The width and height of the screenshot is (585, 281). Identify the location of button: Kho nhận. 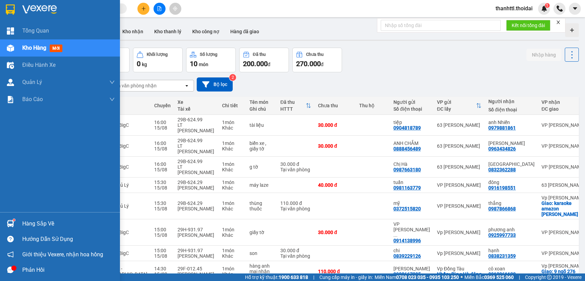
(133, 32).